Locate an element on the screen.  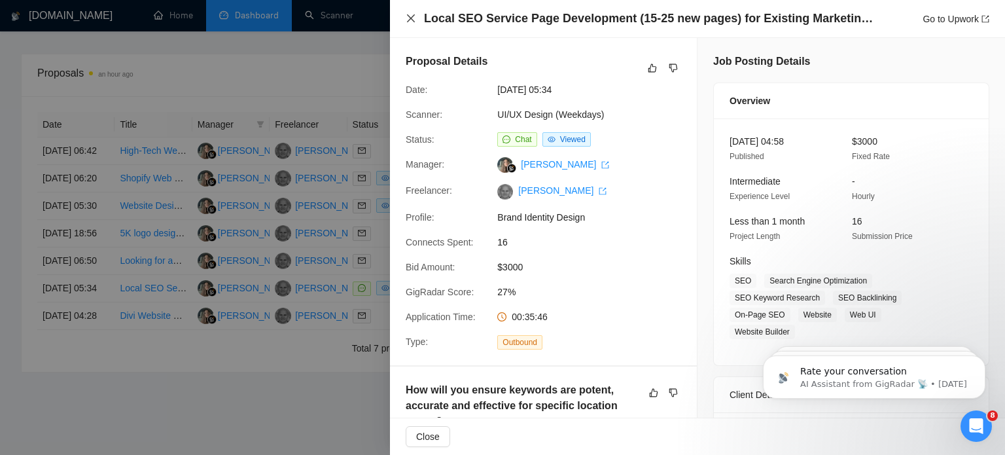
span: Freelancer: is located at coordinates (428, 190).